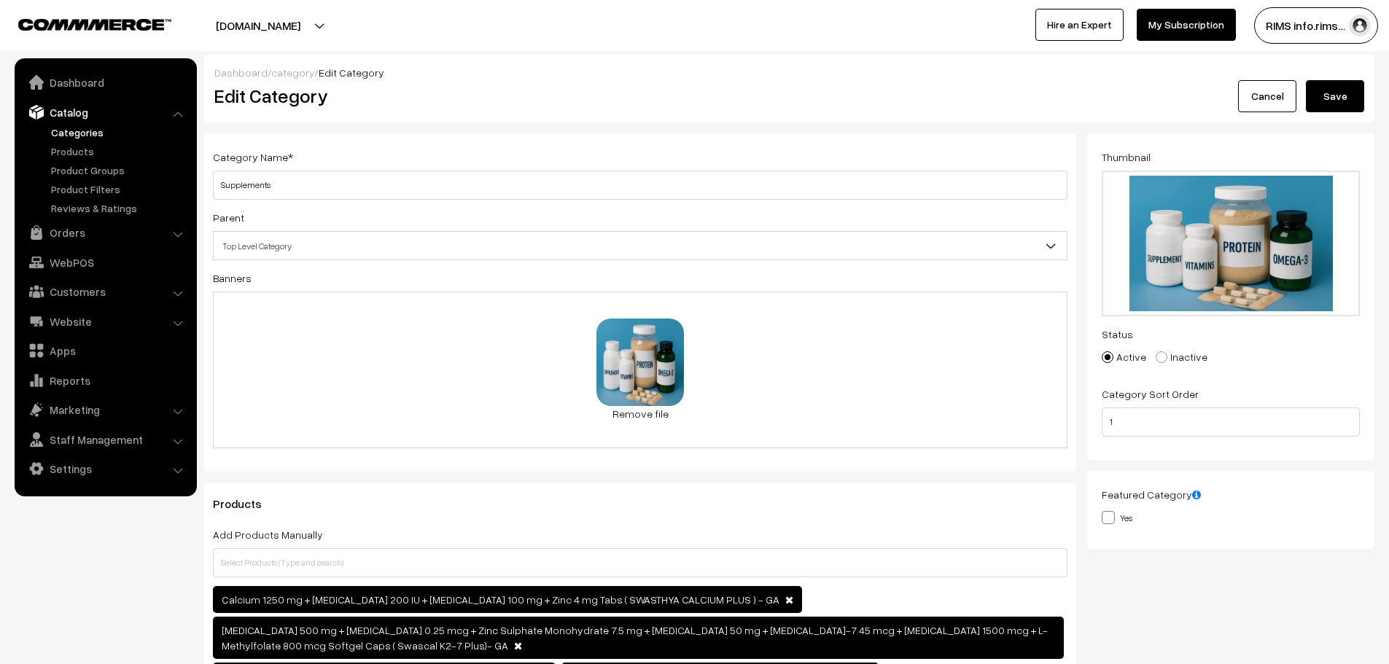  I want to click on a: Customers, so click(105, 292).